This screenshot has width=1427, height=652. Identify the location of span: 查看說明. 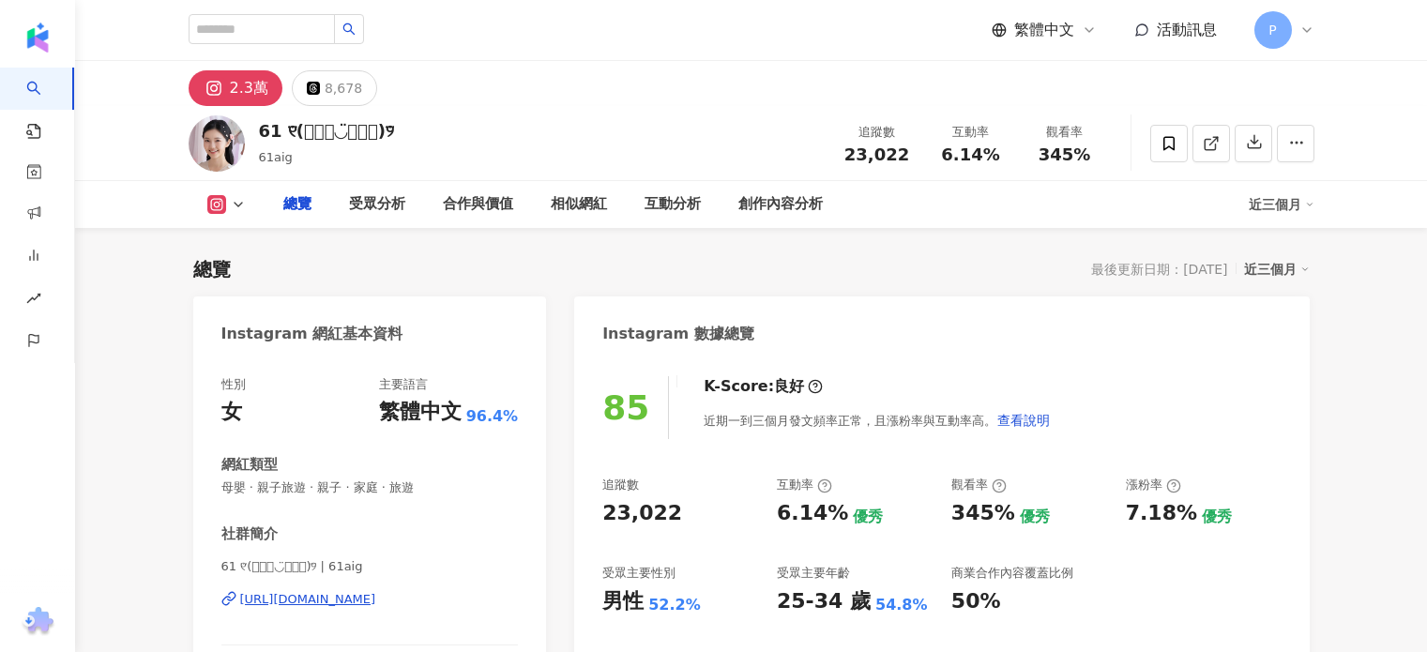
(1023, 420).